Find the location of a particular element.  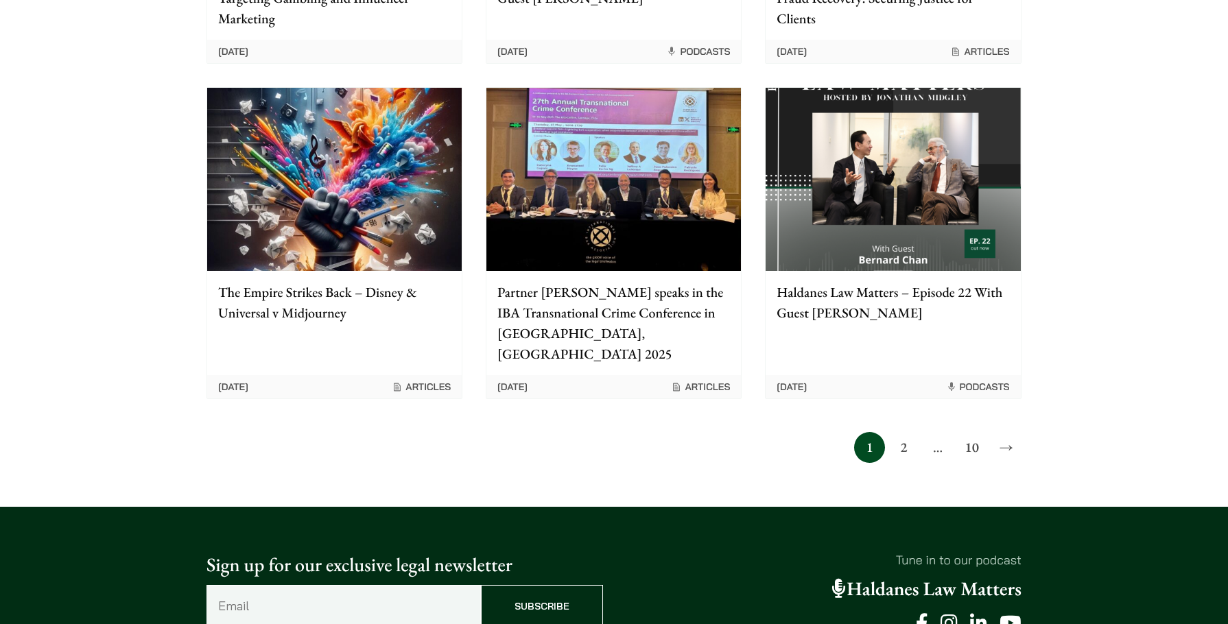

span: 1 is located at coordinates (869, 447).